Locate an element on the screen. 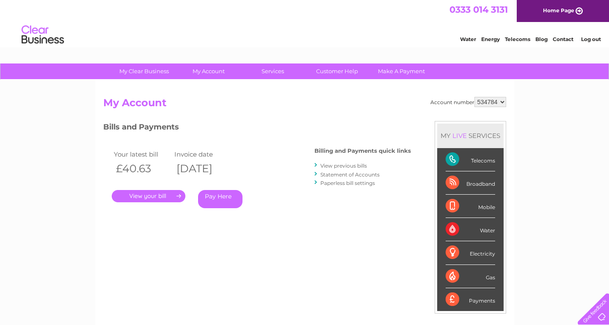 This screenshot has height=325, width=609. td: Invoice date is located at coordinates (203, 154).